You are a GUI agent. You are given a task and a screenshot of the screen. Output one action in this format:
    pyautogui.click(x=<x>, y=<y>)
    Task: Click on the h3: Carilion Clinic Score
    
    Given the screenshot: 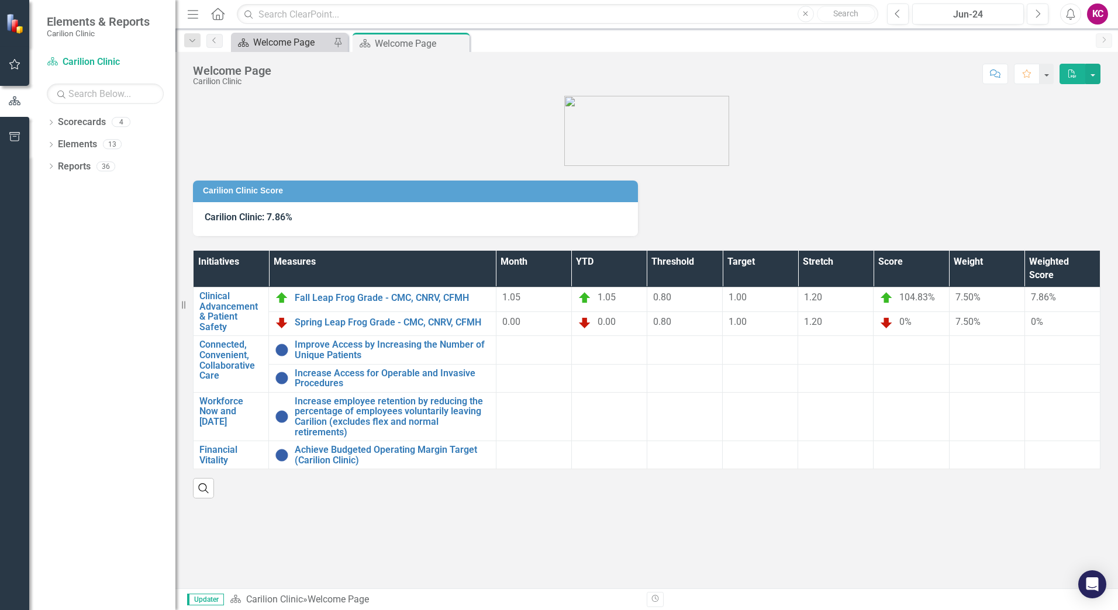 What is the action you would take?
    pyautogui.click(x=417, y=191)
    